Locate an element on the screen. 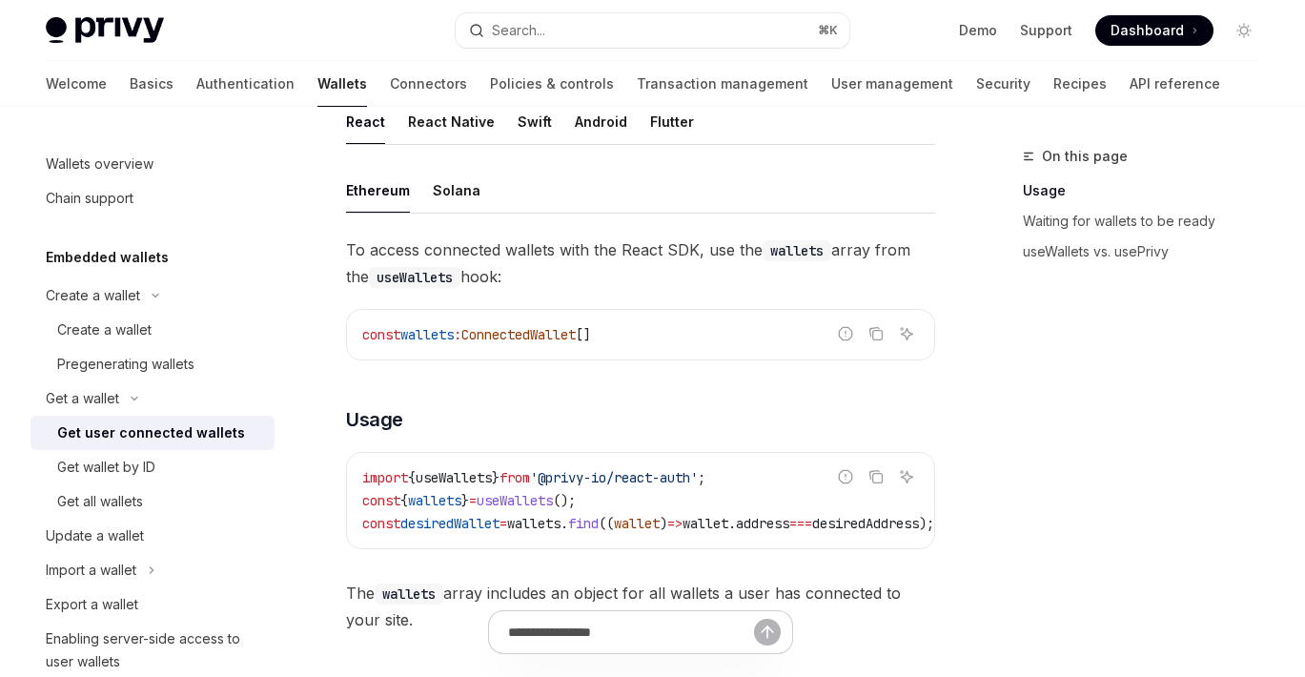 The height and width of the screenshot is (677, 1305). span: '@privy-io/react-auth' is located at coordinates (614, 478).